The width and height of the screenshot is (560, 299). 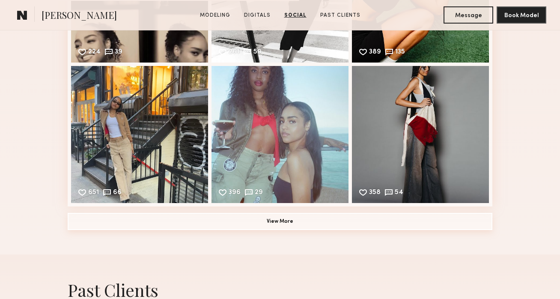 I want to click on a: Social, so click(x=296, y=15).